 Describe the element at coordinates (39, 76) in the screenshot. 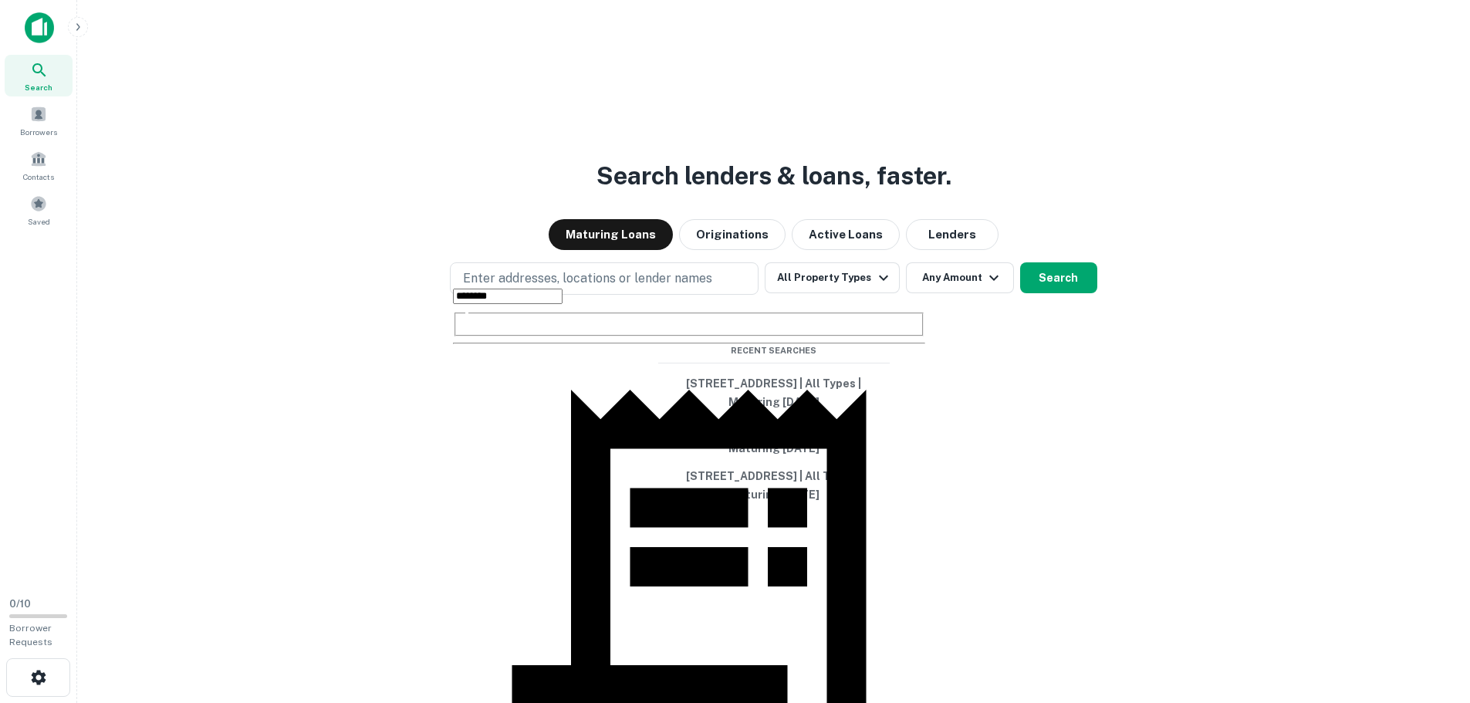

I see `a: Search` at that location.